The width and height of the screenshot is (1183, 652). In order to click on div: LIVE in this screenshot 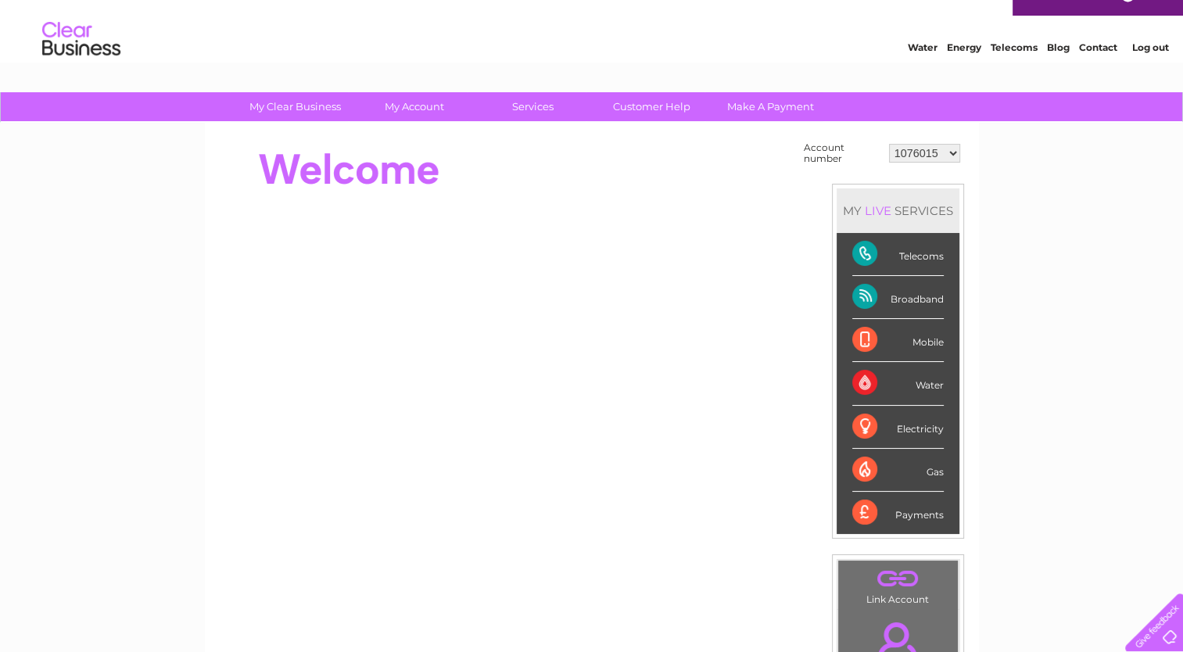, I will do `click(878, 210)`.